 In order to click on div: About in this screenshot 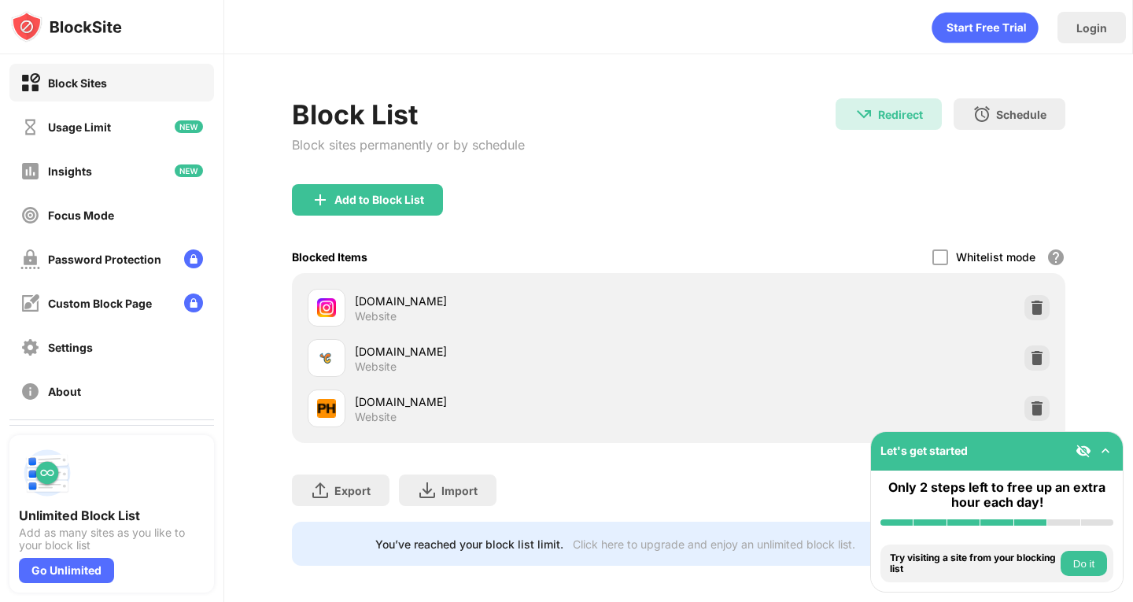, I will do `click(65, 391)`.